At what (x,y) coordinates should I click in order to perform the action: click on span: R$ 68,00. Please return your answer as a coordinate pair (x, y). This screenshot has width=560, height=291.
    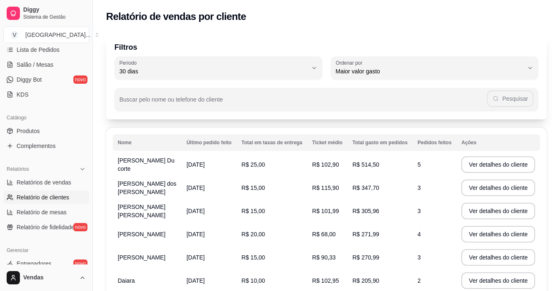
    Looking at the image, I should click on (324, 234).